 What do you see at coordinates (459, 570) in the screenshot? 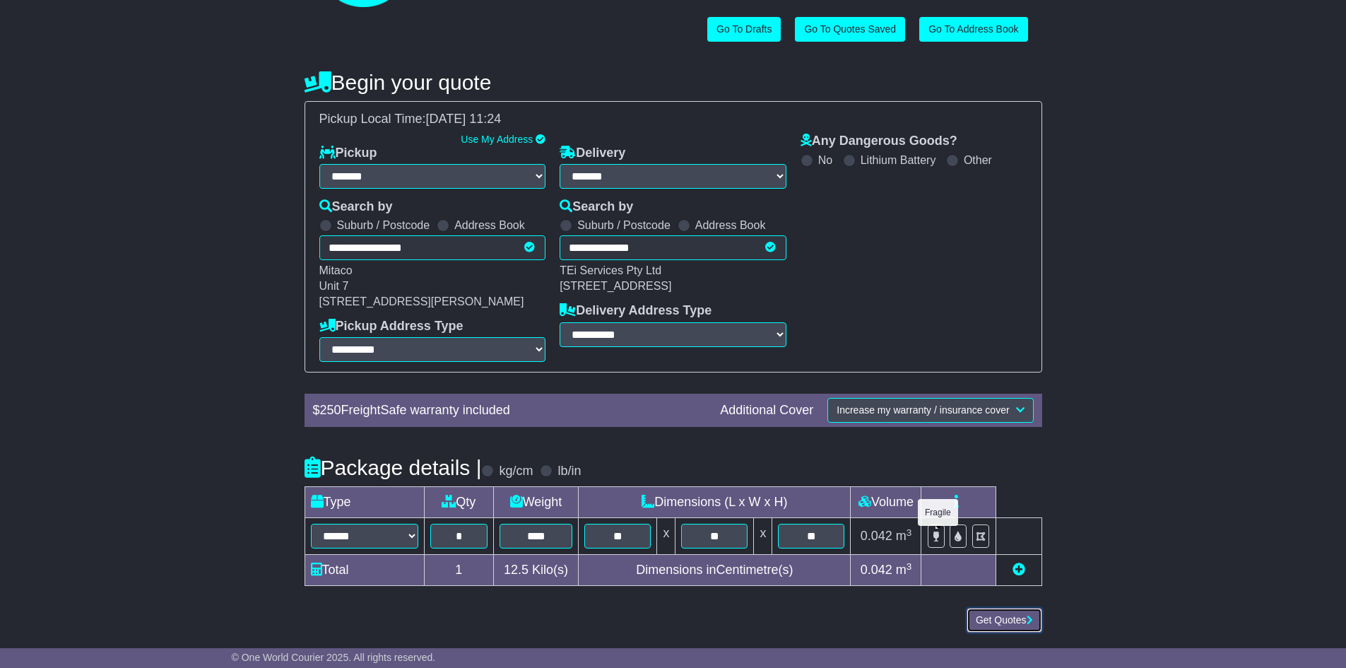
I see `td: 1` at bounding box center [459, 570].